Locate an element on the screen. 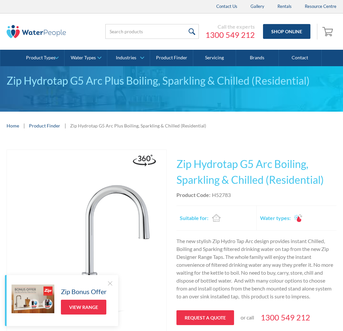 Image resolution: width=343 pixels, height=331 pixels. a: Home is located at coordinates (13, 125).